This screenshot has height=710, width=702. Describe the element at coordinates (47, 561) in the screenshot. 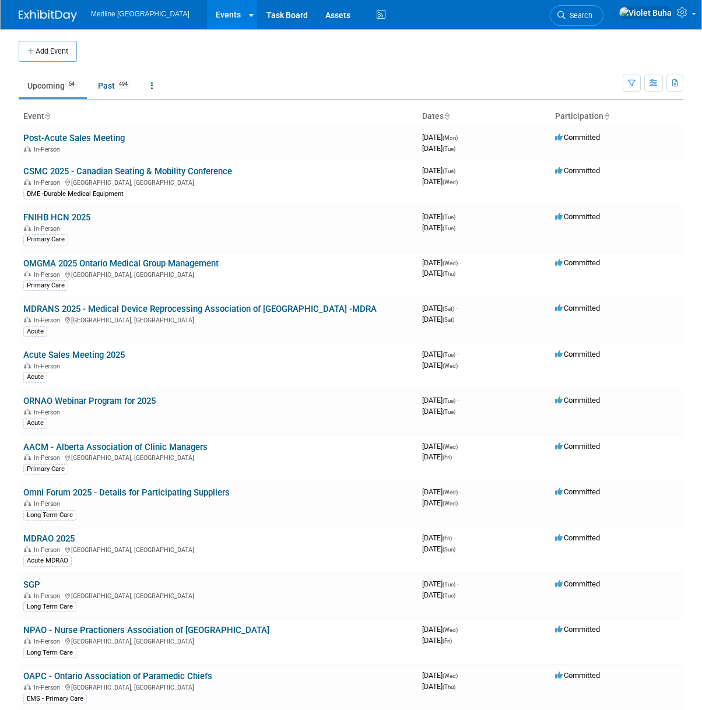

I see `div: Acute MDRAO` at that location.